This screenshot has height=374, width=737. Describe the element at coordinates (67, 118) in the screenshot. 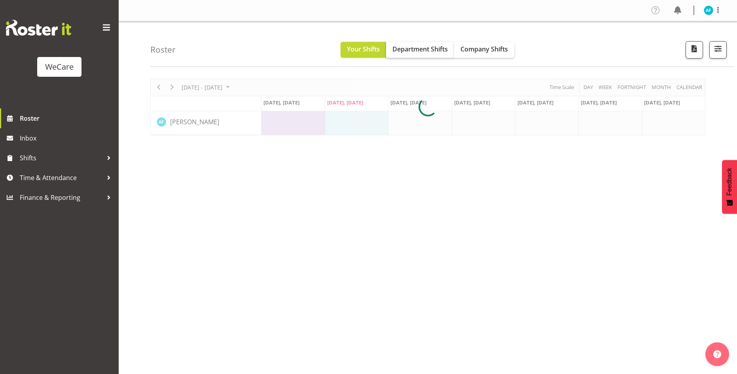

I see `span: Roster` at that location.